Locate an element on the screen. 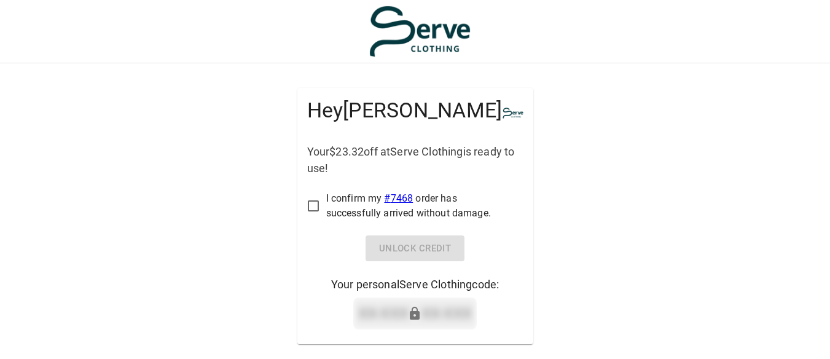 The height and width of the screenshot is (359, 830). p: I confirm my order has successfully arrived without damage. is located at coordinates (419, 206).